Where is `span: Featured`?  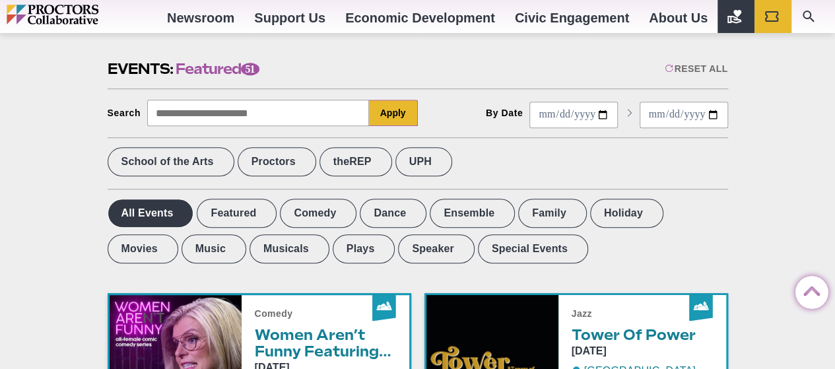 span: Featured is located at coordinates (217, 69).